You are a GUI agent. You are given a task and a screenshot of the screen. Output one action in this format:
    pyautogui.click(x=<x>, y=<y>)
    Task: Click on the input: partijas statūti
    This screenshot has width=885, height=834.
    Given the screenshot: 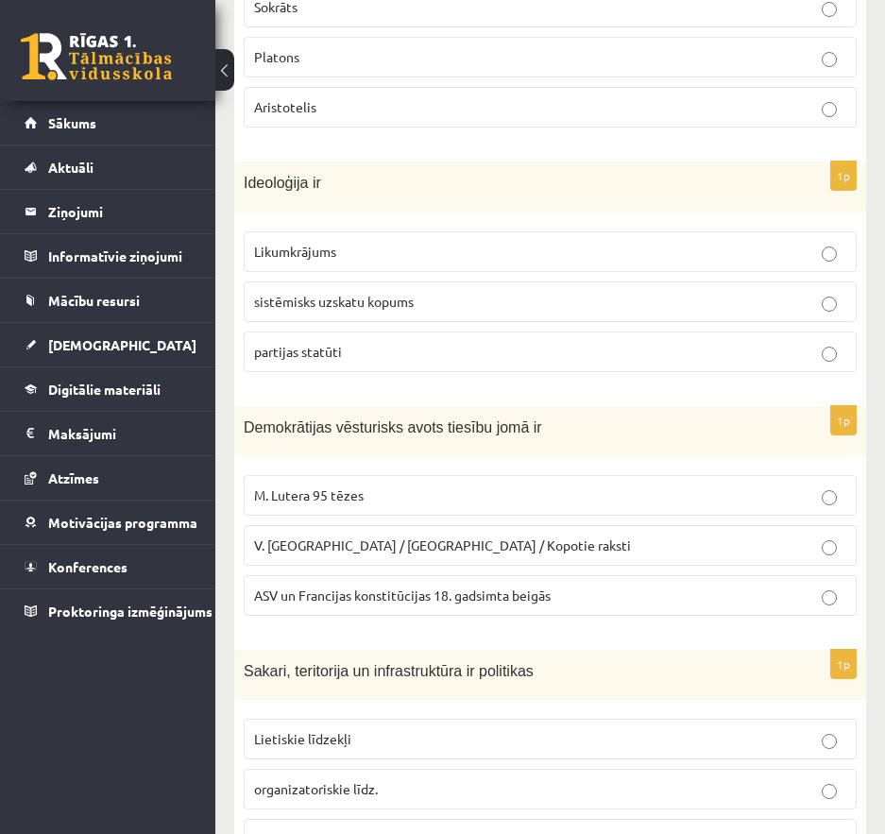 What is the action you would take?
    pyautogui.click(x=830, y=354)
    